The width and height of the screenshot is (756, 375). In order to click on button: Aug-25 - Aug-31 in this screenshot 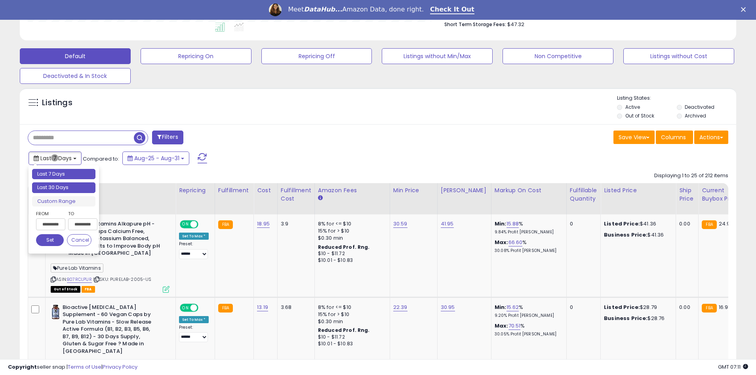, I will do `click(156, 158)`.